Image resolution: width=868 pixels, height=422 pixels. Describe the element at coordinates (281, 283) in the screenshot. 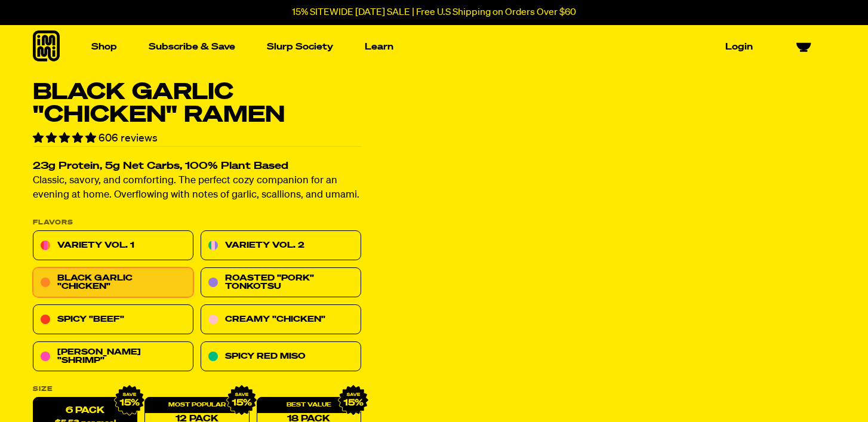

I see `a: Roasted "Pork" Tonkotsu` at that location.